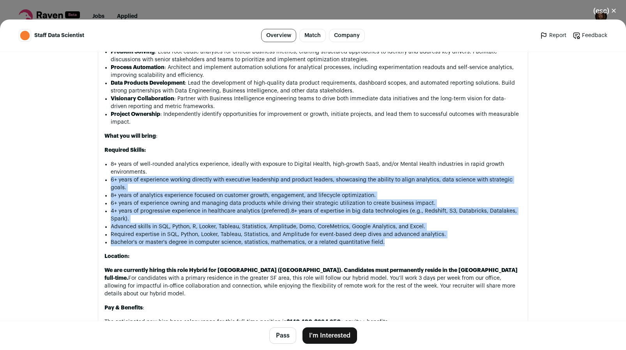 The image size is (626, 350). I want to click on strong: Required Skills:, so click(125, 150).